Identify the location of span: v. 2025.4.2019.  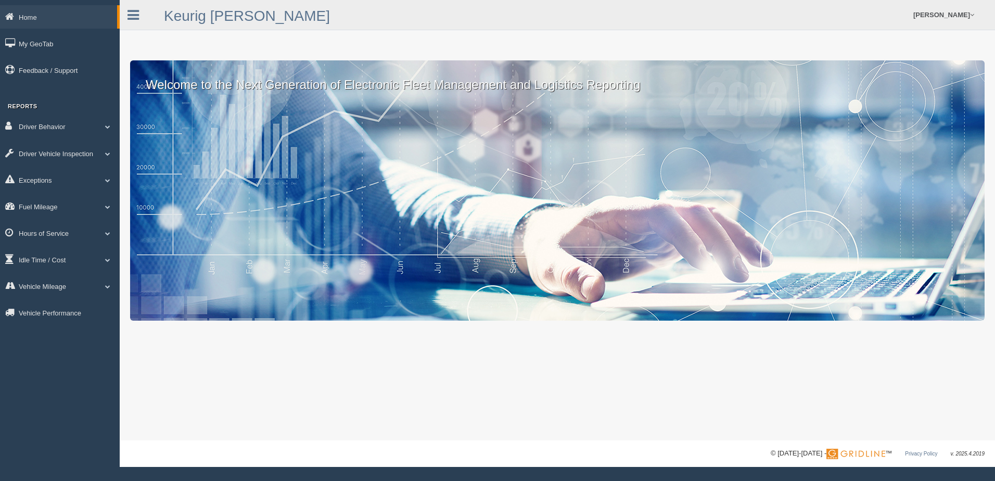
(967, 453).